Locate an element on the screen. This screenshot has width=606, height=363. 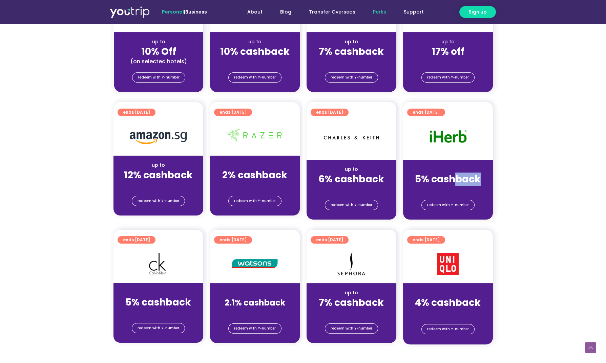
strong: 2.1% cashback is located at coordinates (255, 303).